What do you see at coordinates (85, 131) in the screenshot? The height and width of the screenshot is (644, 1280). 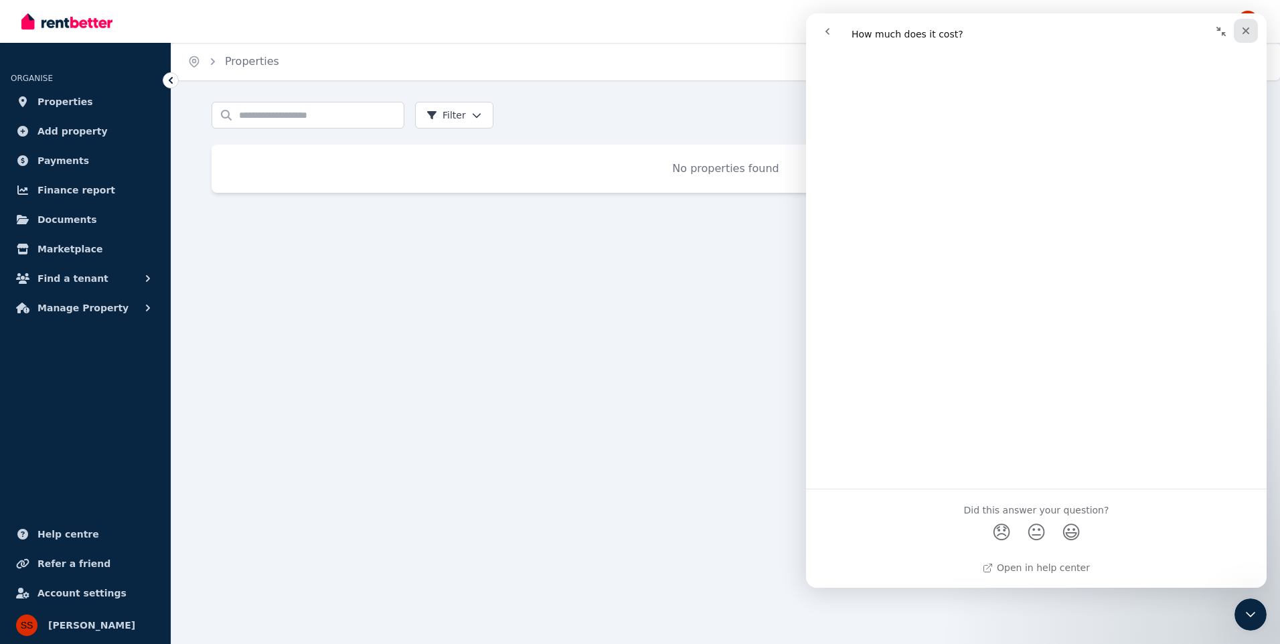 I see `a: Add property` at bounding box center [85, 131].